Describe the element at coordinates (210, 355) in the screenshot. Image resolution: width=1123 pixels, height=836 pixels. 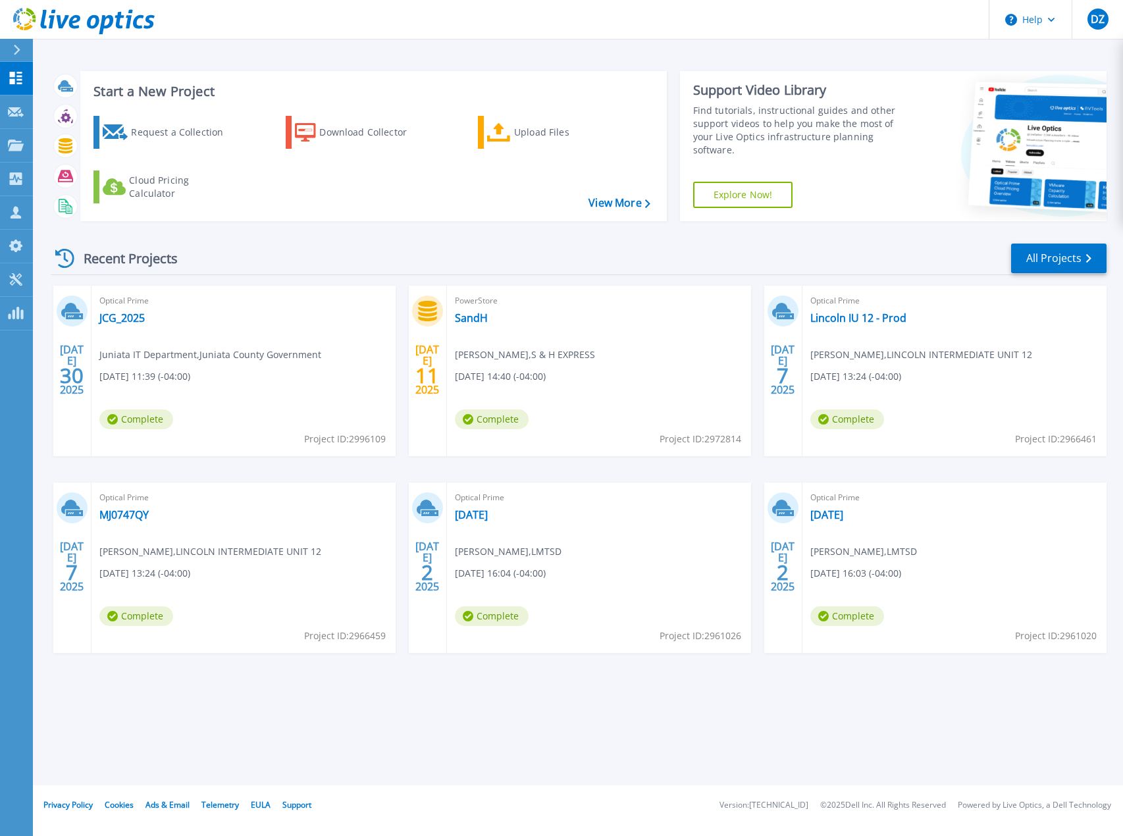
I see `span: Juniata IT Department , Juniata County Government` at that location.